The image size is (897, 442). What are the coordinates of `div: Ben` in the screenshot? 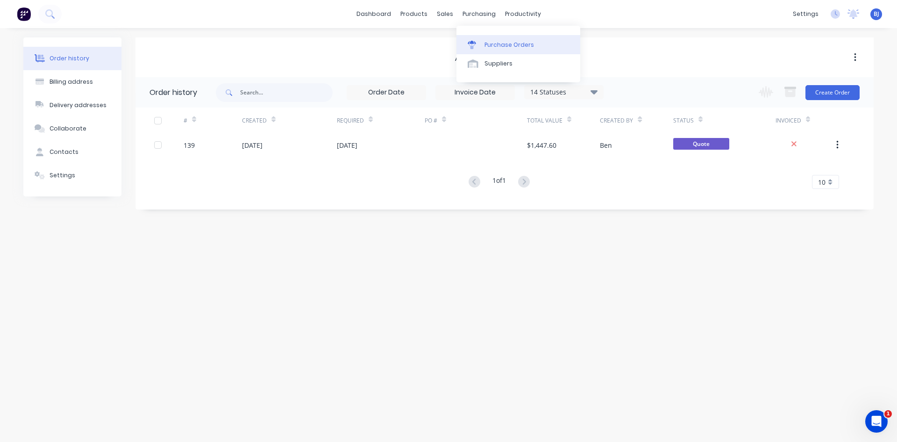 It's located at (606, 145).